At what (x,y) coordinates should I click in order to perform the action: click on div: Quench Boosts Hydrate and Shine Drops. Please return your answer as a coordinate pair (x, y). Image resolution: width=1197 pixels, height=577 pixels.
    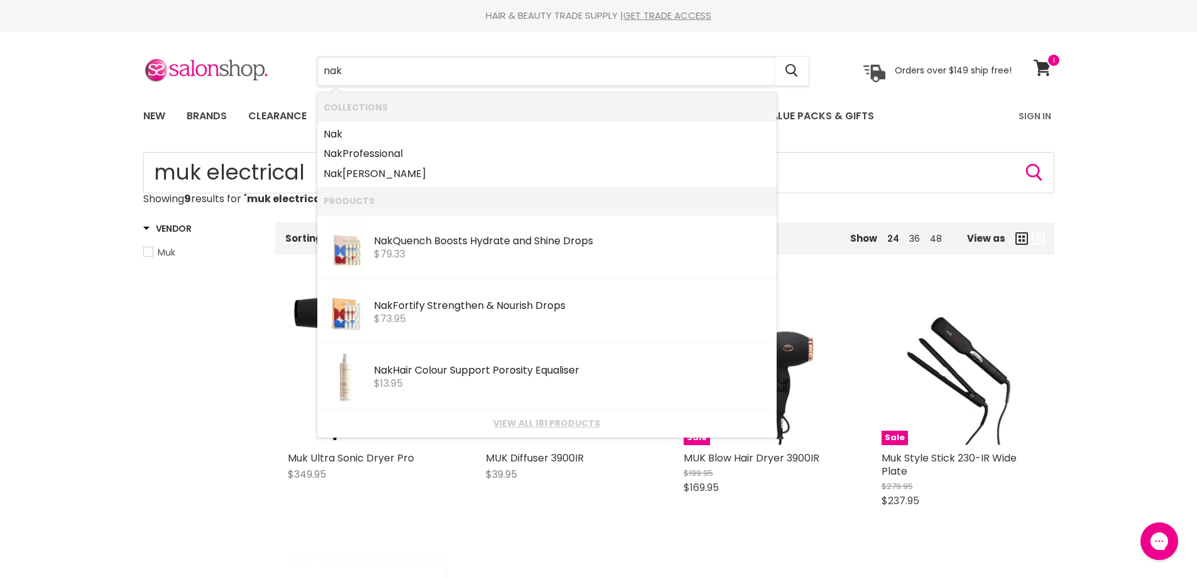
    Looking at the image, I should click on (572, 242).